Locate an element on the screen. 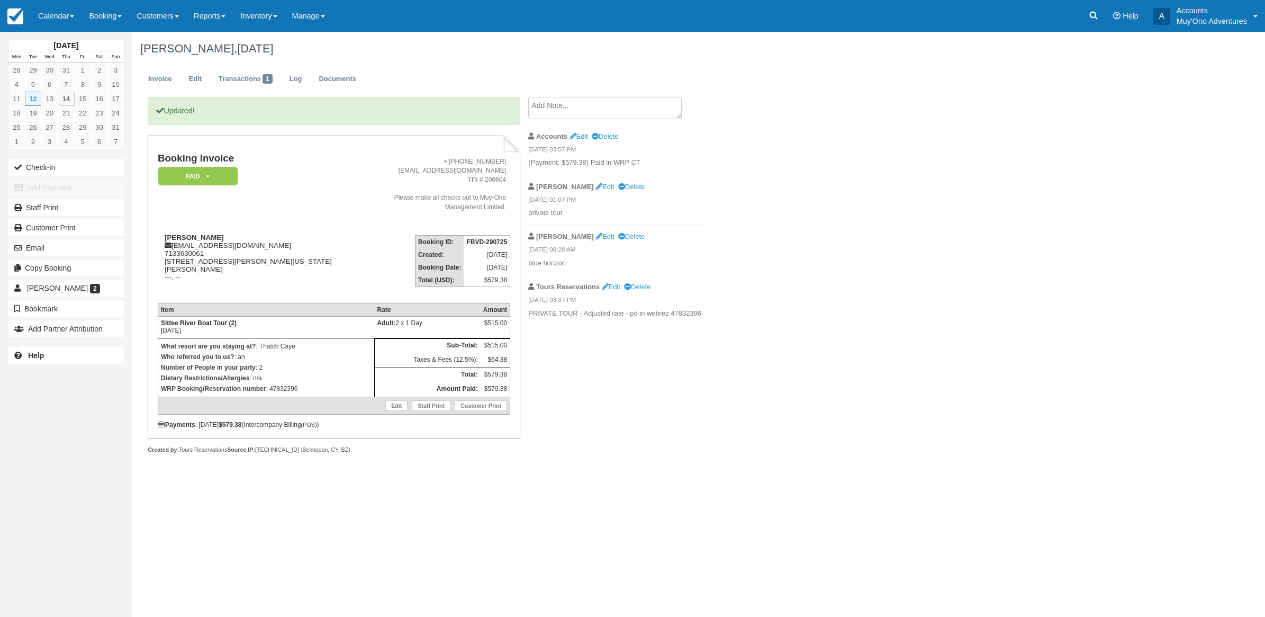 The height and width of the screenshot is (617, 1265). a: 13 is located at coordinates (49, 98).